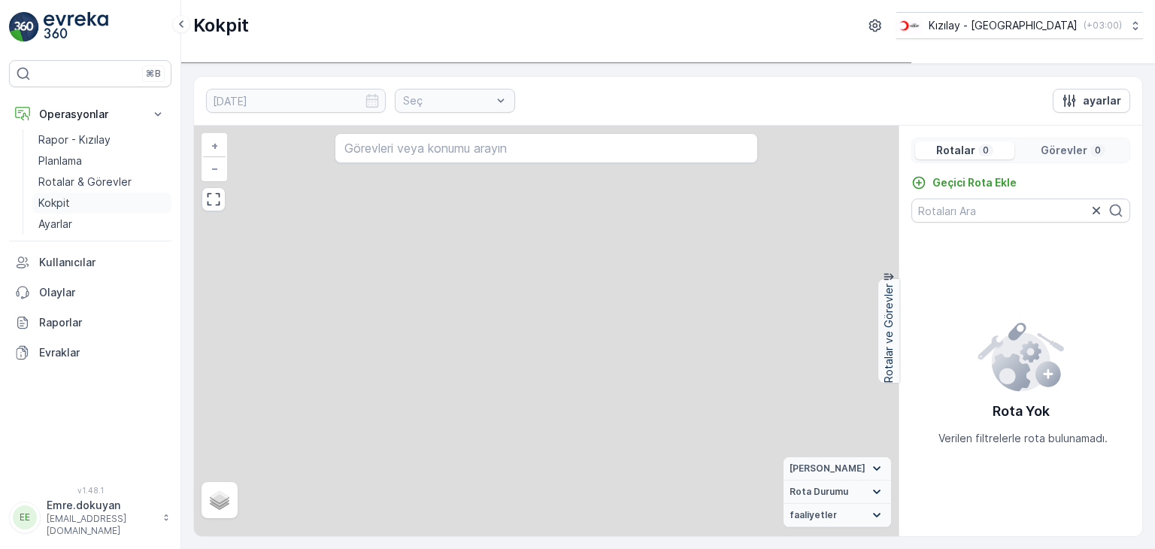 The width and height of the screenshot is (1155, 549). Describe the element at coordinates (837, 492) in the screenshot. I see `summary: Rota Durumu` at that location.